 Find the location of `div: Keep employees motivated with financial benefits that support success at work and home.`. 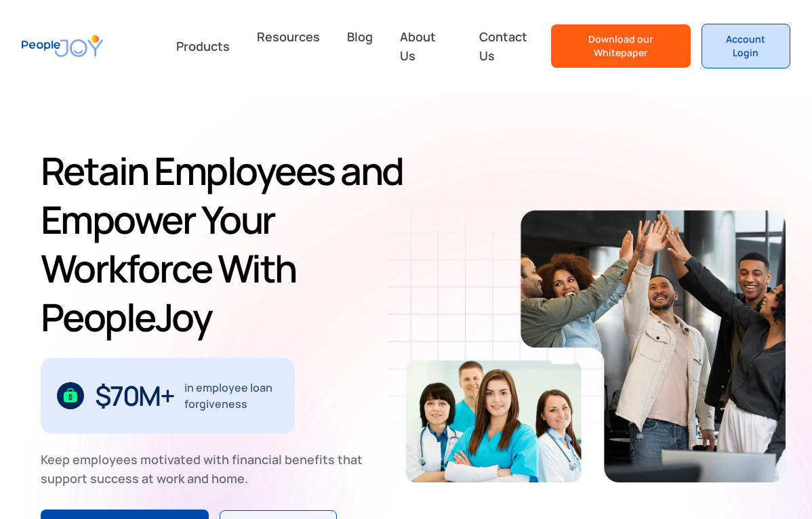

div: Keep employees motivated with financial benefits that support success at work and home. is located at coordinates (208, 469).